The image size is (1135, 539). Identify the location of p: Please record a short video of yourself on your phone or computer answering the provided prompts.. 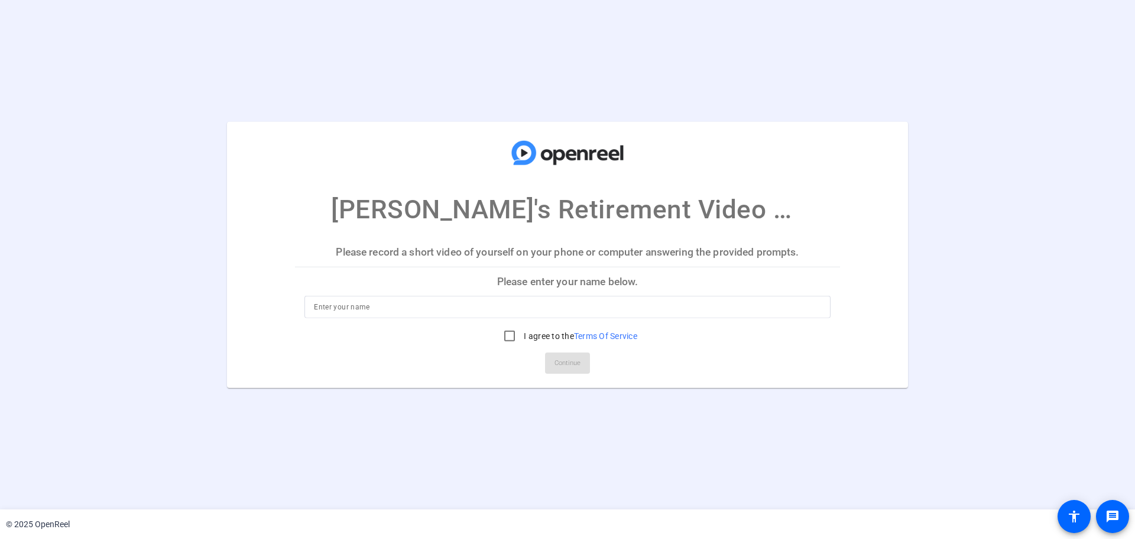
(568, 252).